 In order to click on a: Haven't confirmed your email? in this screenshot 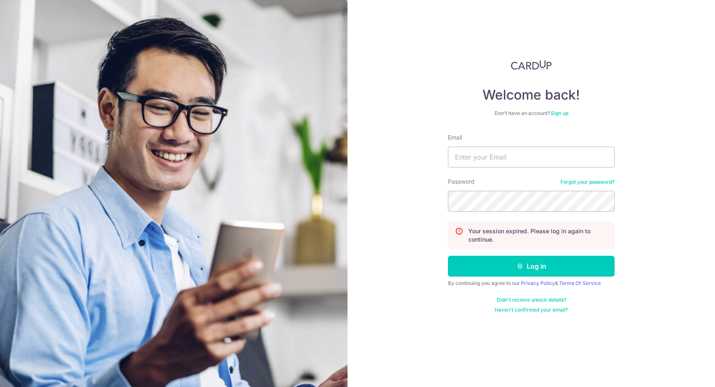, I will do `click(531, 310)`.